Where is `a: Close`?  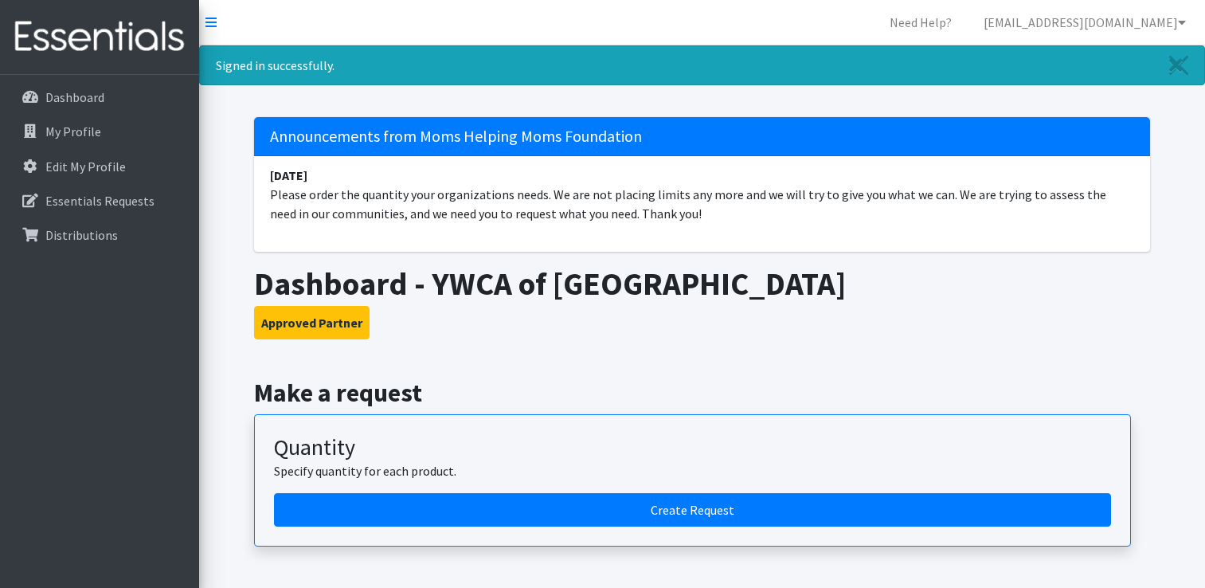
a: Close is located at coordinates (1178, 65).